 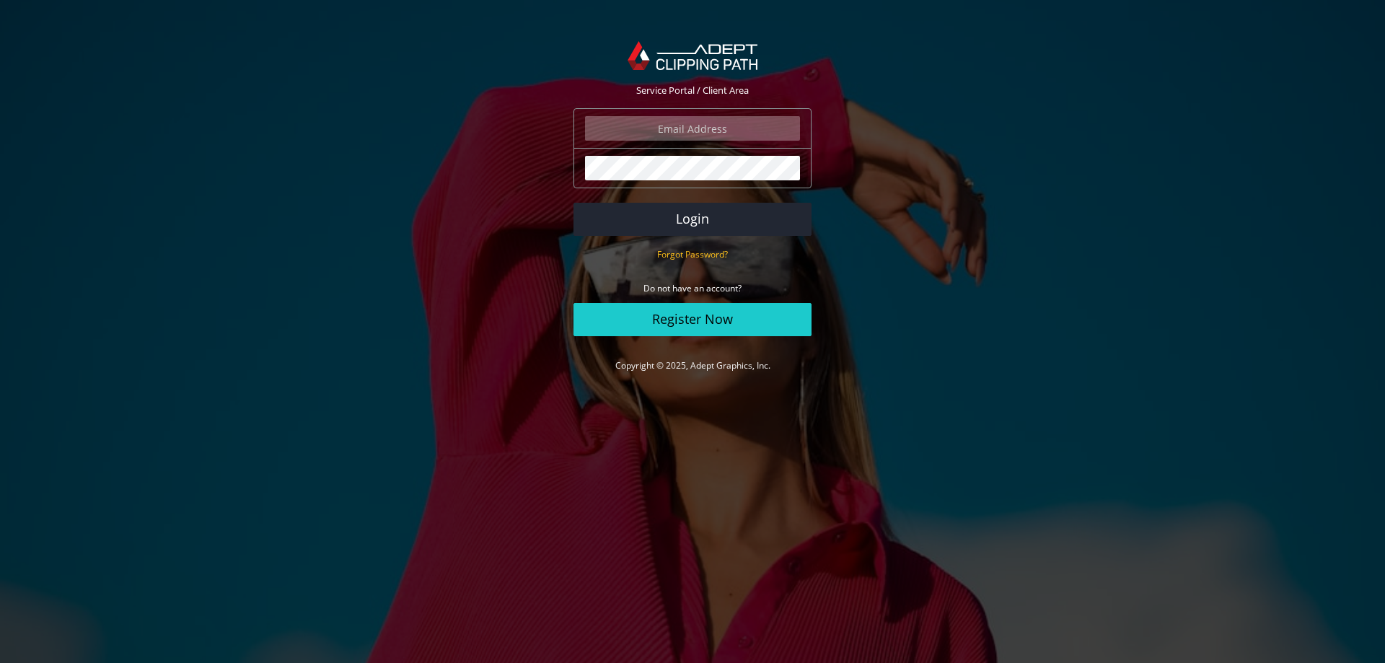 What do you see at coordinates (692, 365) in the screenshot?
I see `a: Copyright © 2025, Adept Graphics, Inc.` at bounding box center [692, 365].